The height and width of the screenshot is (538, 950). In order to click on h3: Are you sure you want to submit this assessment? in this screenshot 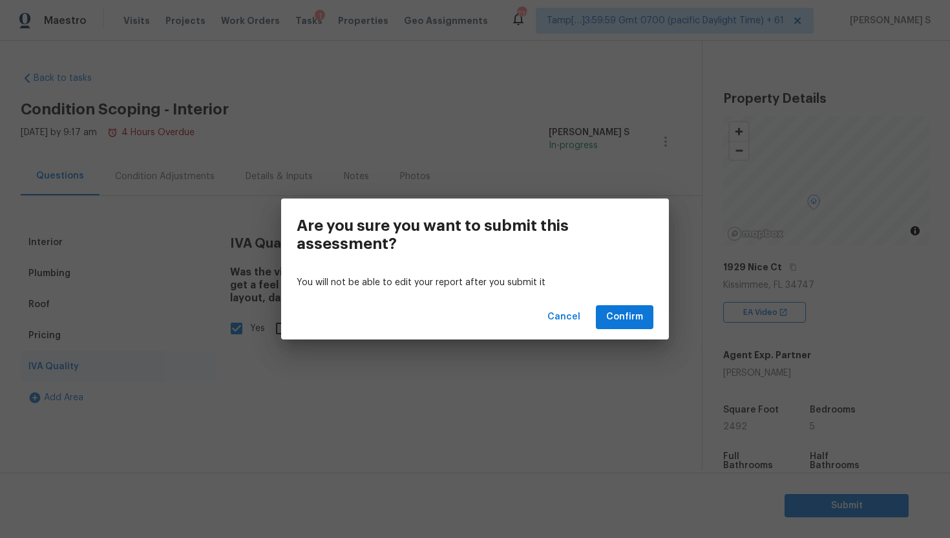, I will do `click(446, 235)`.